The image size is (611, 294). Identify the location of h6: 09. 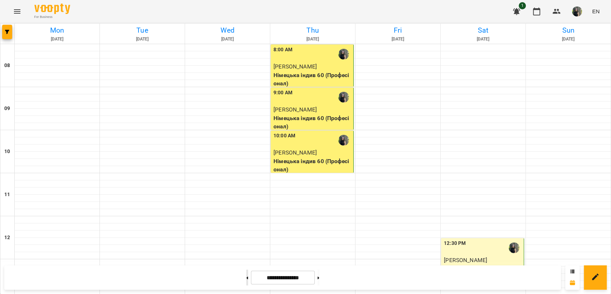
(7, 108).